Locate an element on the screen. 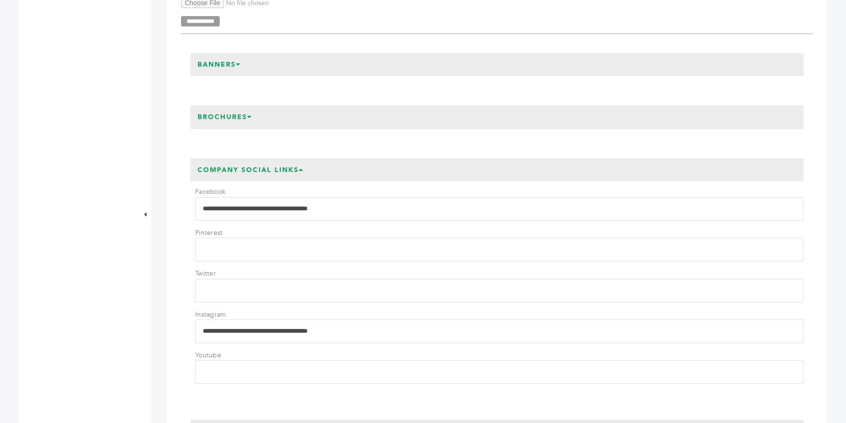  label: Twitter is located at coordinates (228, 274).